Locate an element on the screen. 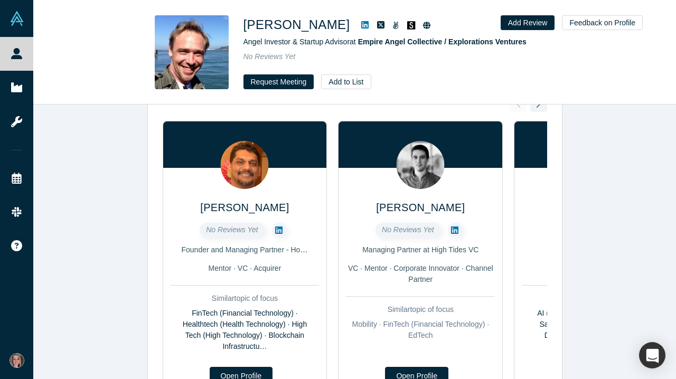 Image resolution: width=676 pixels, height=379 pixels. div: Mentor · VC · Acquirer is located at coordinates (245, 268).